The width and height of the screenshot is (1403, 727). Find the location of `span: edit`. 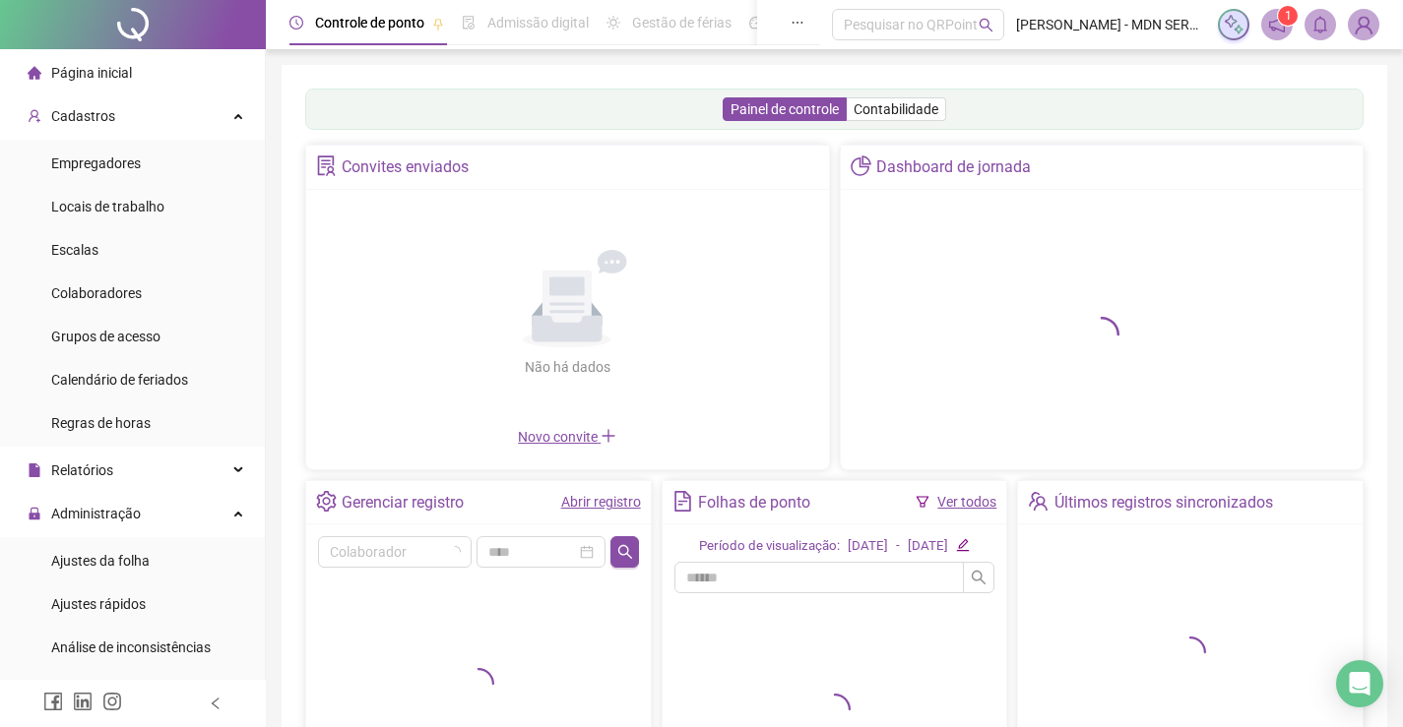

span: edit is located at coordinates (962, 544).